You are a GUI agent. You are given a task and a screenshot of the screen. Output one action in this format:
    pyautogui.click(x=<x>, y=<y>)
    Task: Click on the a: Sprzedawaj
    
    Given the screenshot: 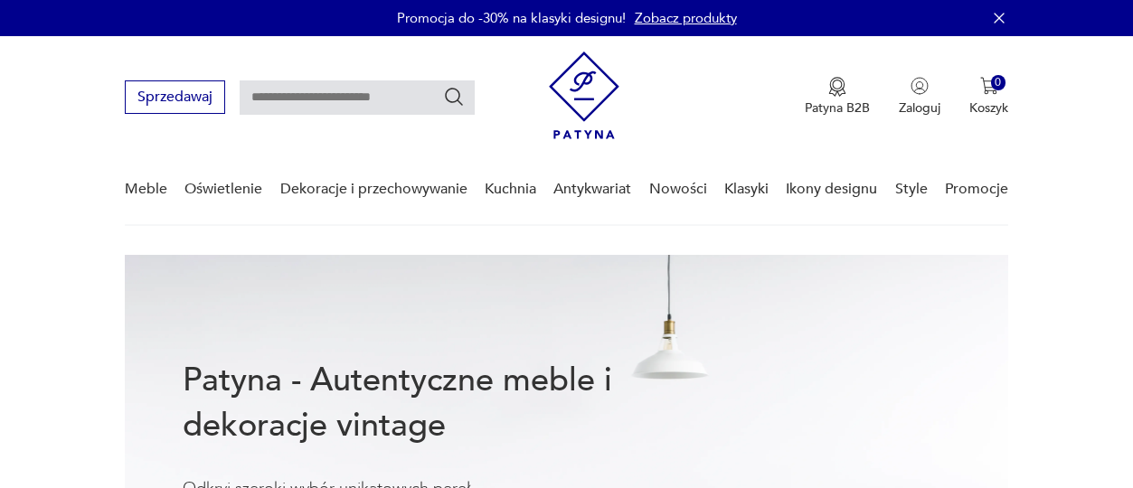 What is the action you would take?
    pyautogui.click(x=174, y=99)
    